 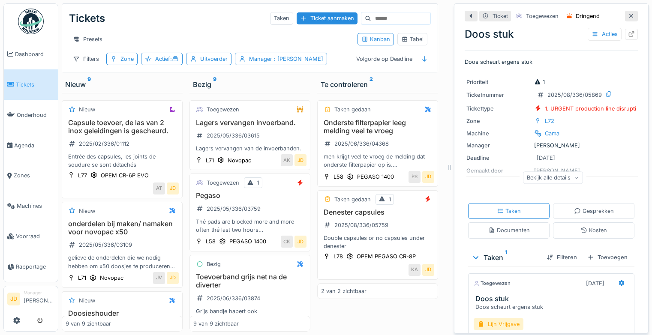 I want to click on a: Onderhoud, so click(x=31, y=115).